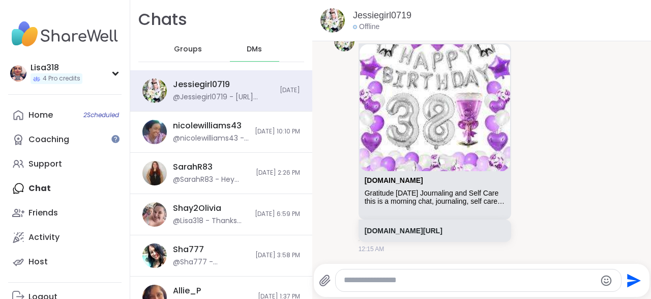 This screenshot has width=651, height=299. I want to click on a: Support, so click(65, 164).